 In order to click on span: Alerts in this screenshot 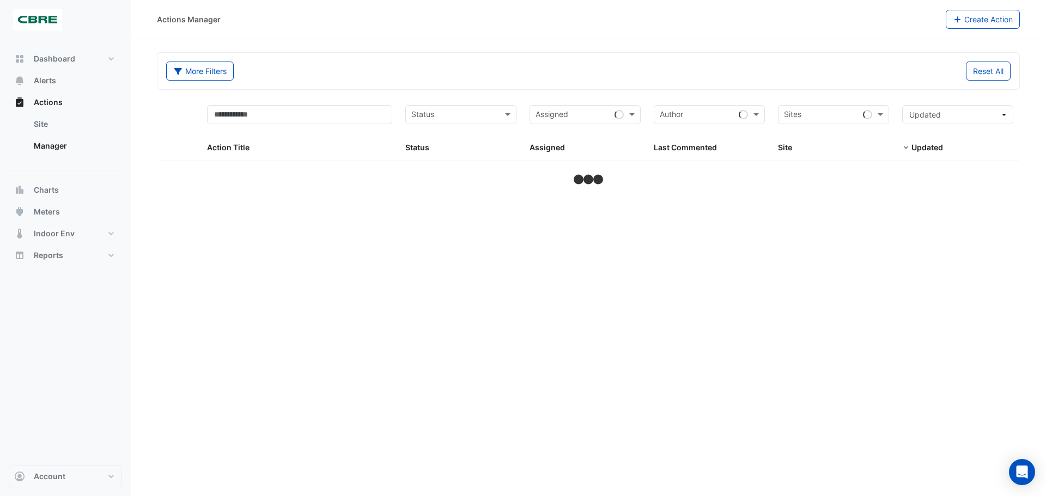, I will do `click(45, 81)`.